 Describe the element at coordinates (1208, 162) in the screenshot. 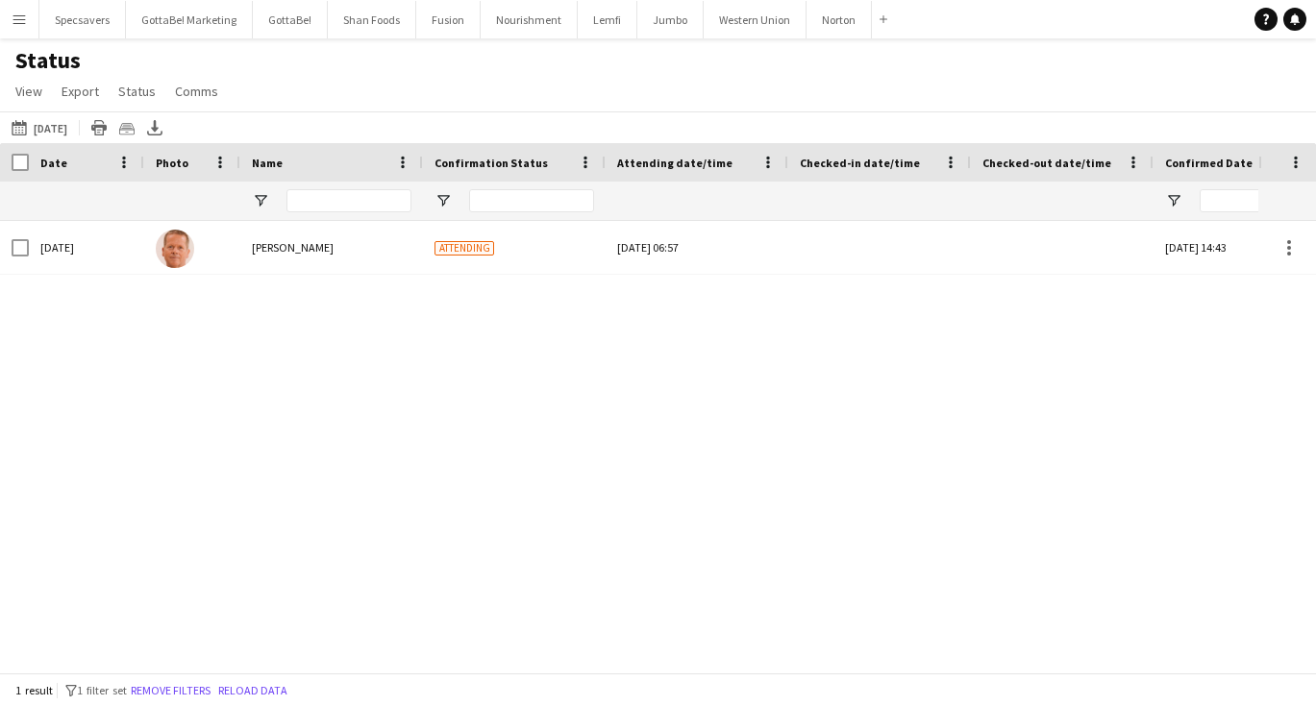

I see `span: Confirmed Date` at that location.